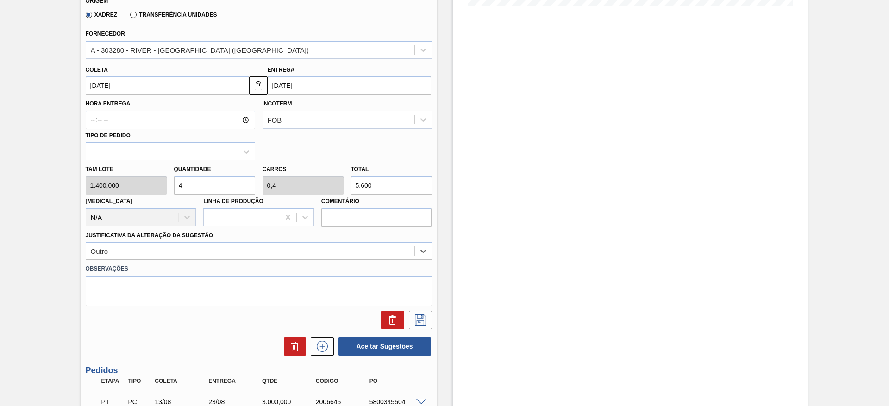 The image size is (889, 406). What do you see at coordinates (100, 251) in the screenshot?
I see `div: Outro` at bounding box center [100, 251].